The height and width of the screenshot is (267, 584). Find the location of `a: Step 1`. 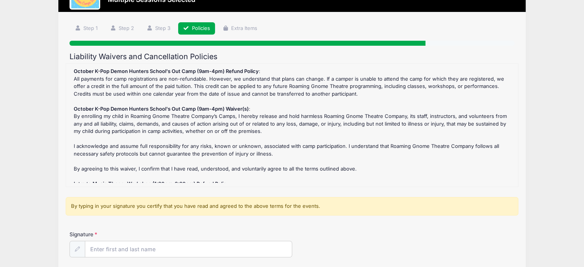

a: Step 1 is located at coordinates (86, 28).